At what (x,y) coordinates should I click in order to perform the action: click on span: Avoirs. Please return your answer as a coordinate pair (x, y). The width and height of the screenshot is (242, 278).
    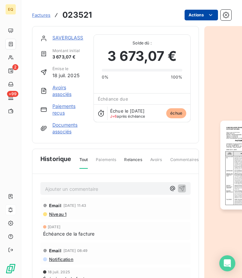
    Looking at the image, I should click on (157, 163).